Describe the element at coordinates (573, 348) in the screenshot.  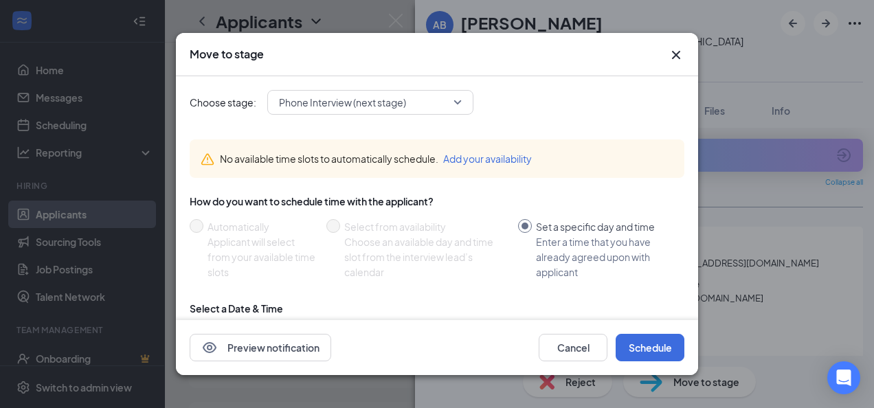
I see `button: Cancel` at that location.